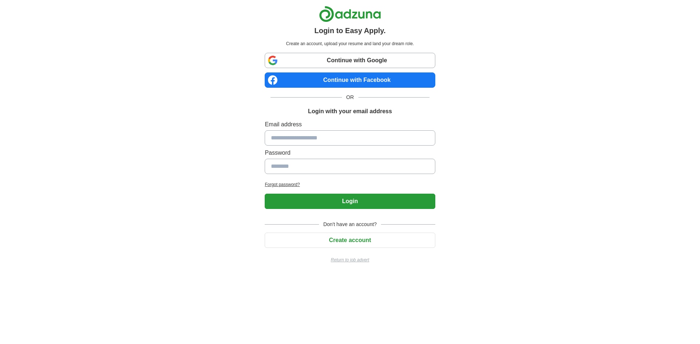 Image resolution: width=700 pixels, height=344 pixels. I want to click on a: Create account, so click(350, 240).